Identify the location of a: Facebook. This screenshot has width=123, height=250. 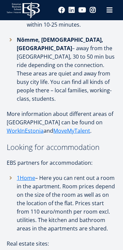
(62, 10).